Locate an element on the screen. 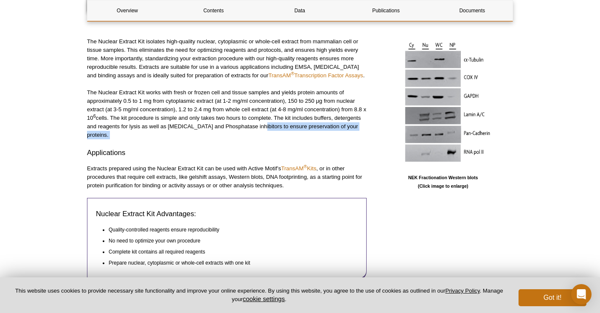 The image size is (600, 313). img: NEK Fractionation Western blots is located at coordinates (443, 104).